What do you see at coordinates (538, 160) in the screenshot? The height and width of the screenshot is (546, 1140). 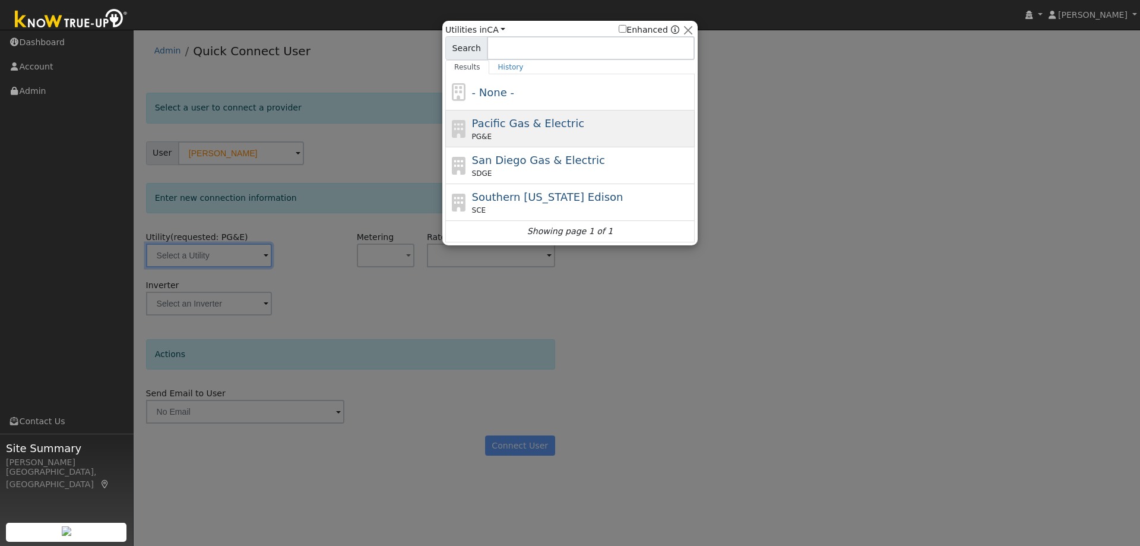 I see `span: San Diego Gas & Electric` at bounding box center [538, 160].